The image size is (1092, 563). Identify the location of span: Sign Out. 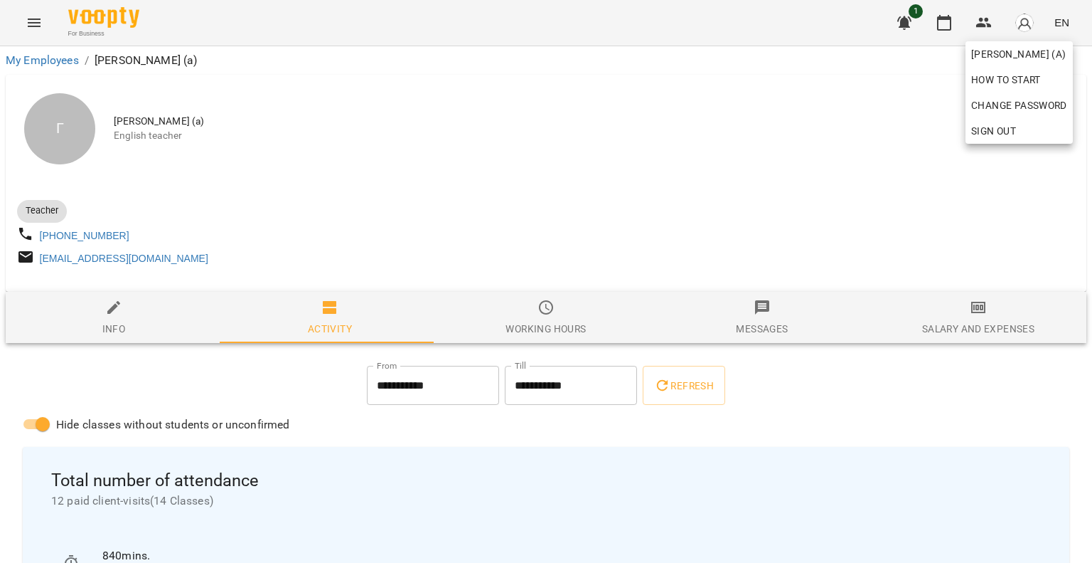
(994, 131).